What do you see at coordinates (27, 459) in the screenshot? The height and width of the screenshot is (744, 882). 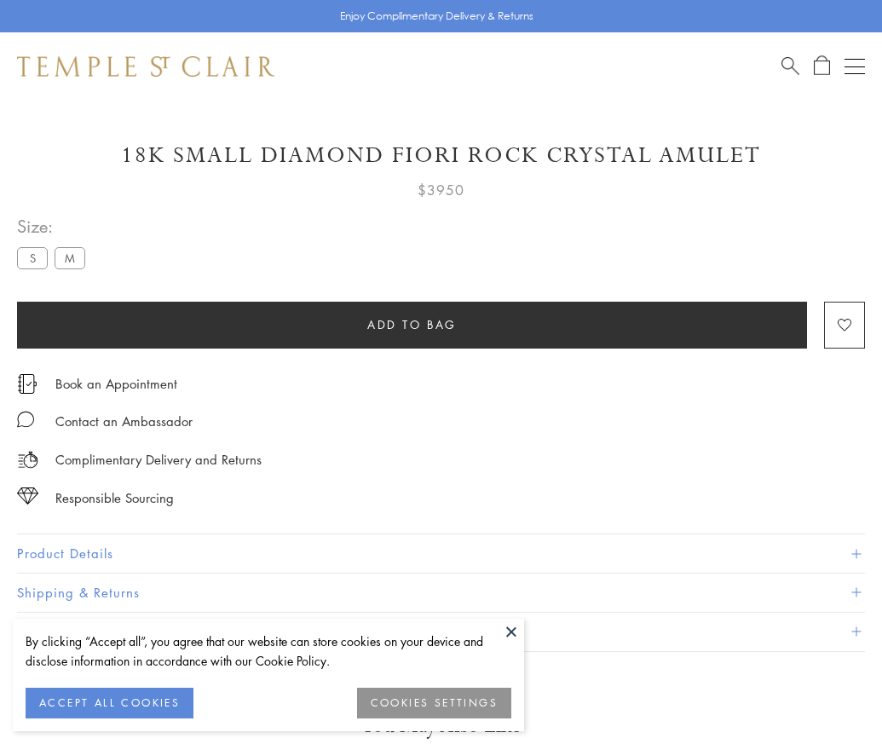 I see `img: icon_delivery.svg` at bounding box center [27, 459].